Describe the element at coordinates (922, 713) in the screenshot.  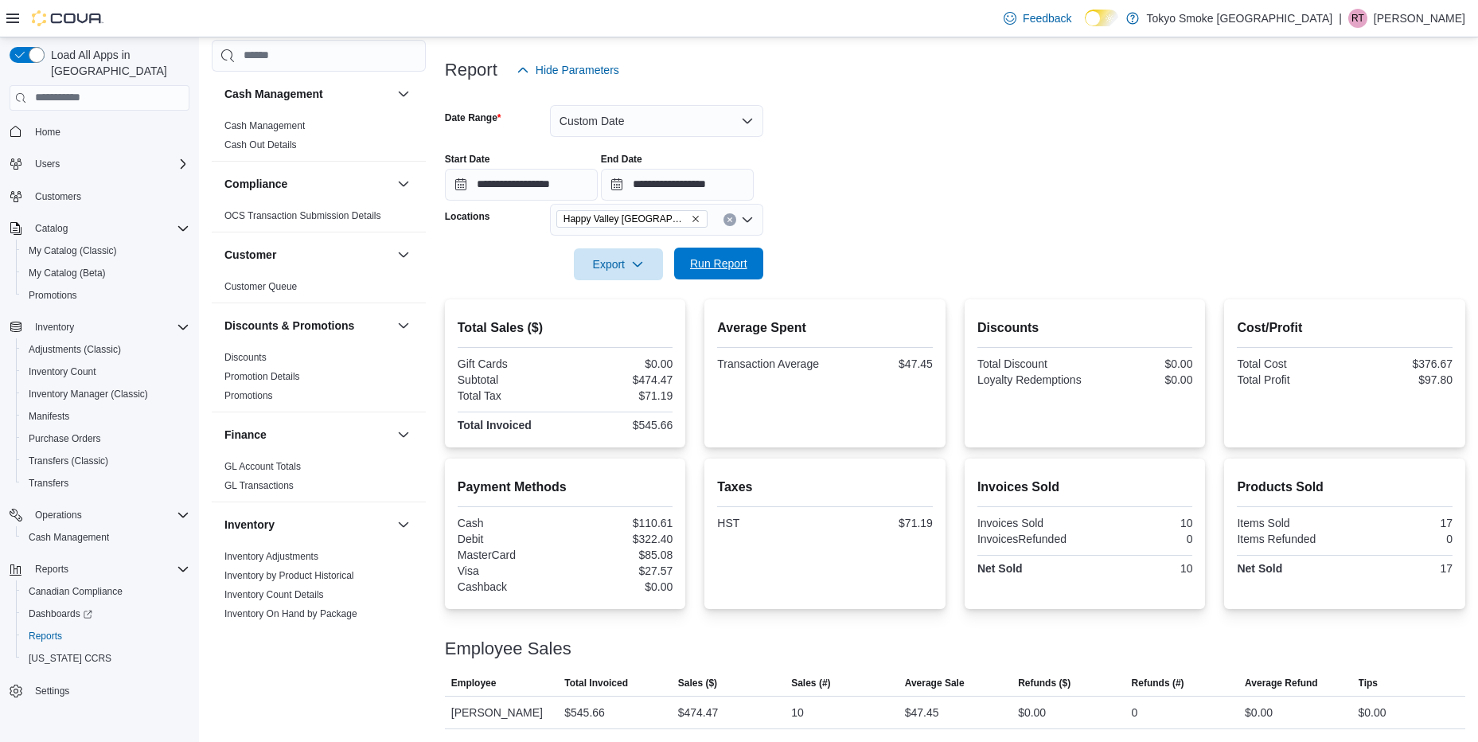
I see `div: $47.45` at that location.